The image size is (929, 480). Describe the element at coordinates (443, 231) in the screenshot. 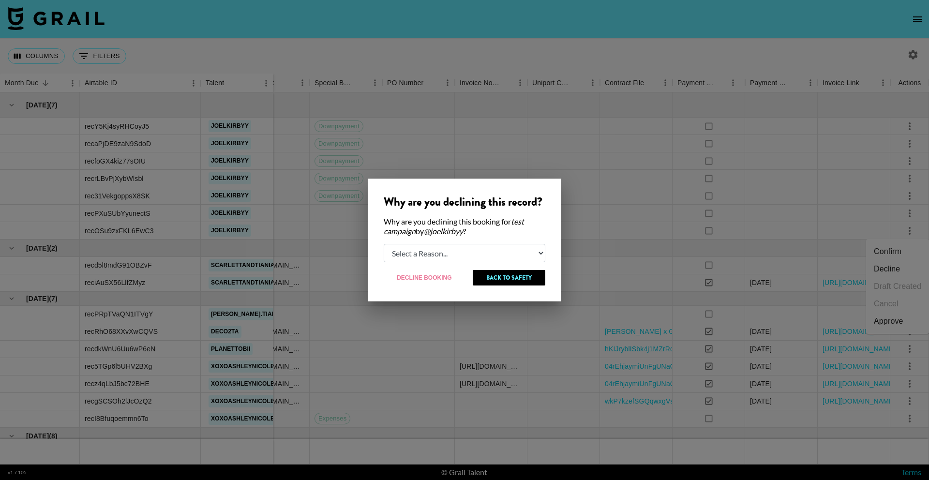

I see `em: @ joelkirbyy` at that location.